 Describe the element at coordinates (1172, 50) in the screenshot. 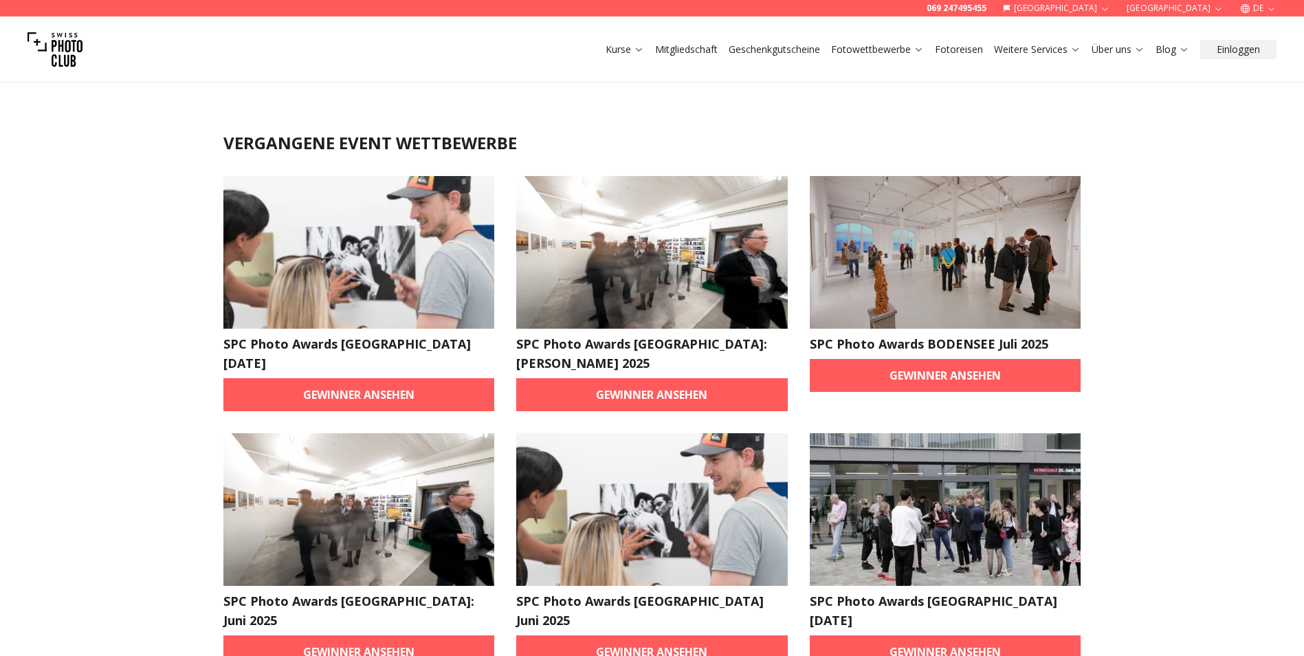

I see `button: Blog` at that location.